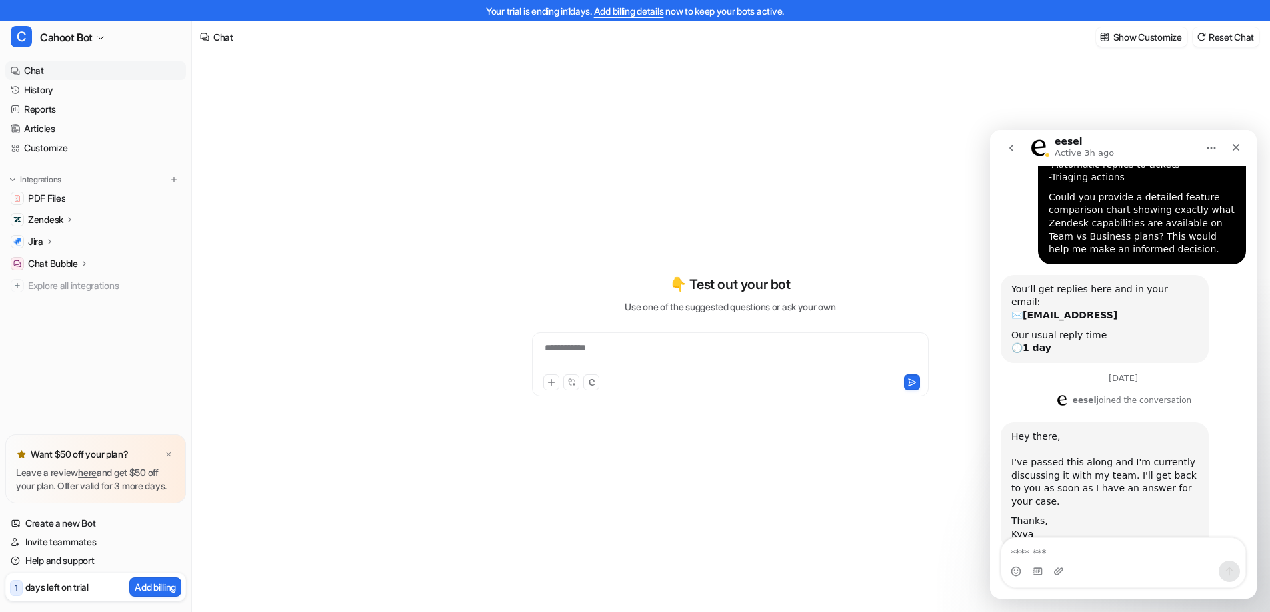 The width and height of the screenshot is (1270, 612). I want to click on p: Show Customize, so click(1147, 37).